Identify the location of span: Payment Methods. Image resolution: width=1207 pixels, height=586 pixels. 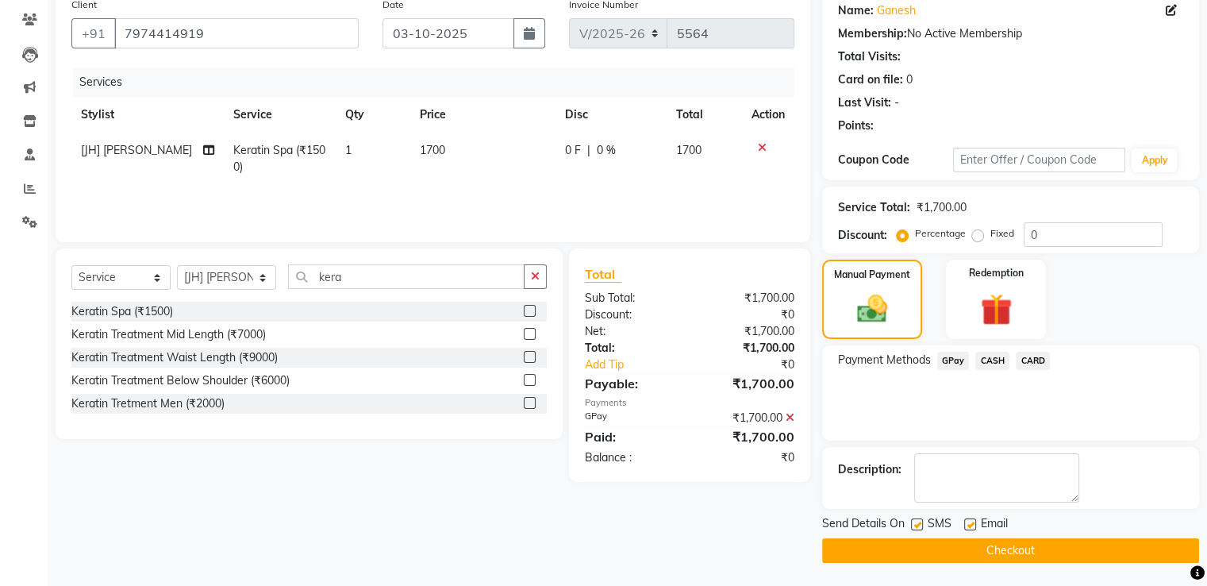
(884, 360).